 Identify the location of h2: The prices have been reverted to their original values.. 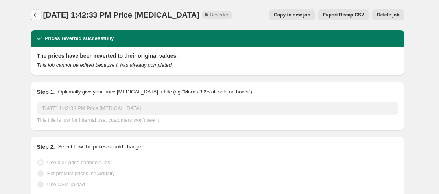
(217, 56).